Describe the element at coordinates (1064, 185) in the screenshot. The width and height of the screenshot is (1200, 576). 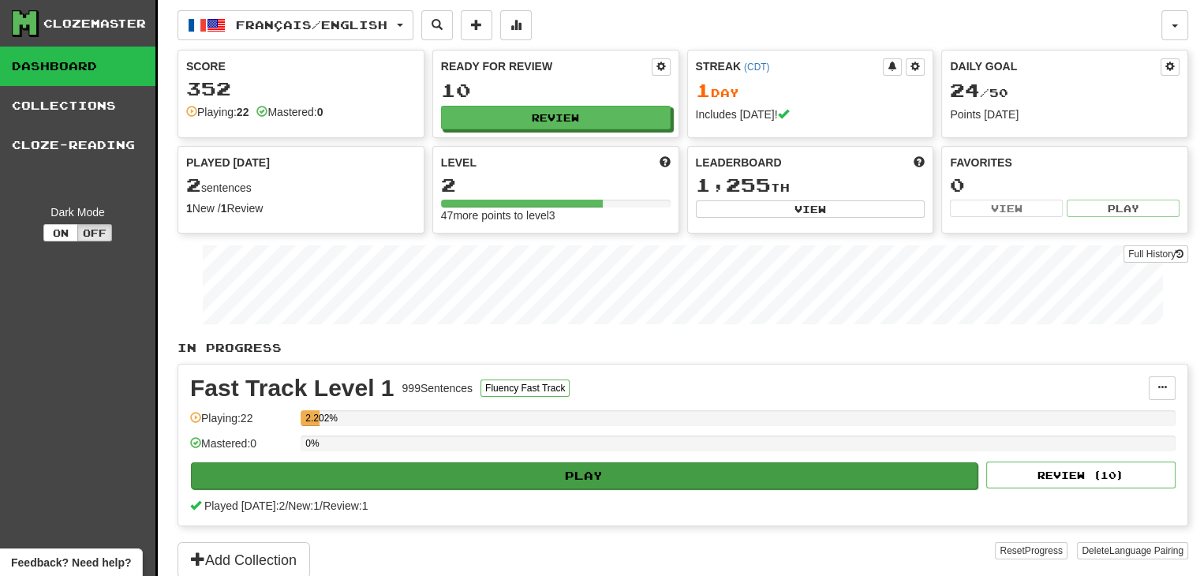
I see `div: 0` at that location.